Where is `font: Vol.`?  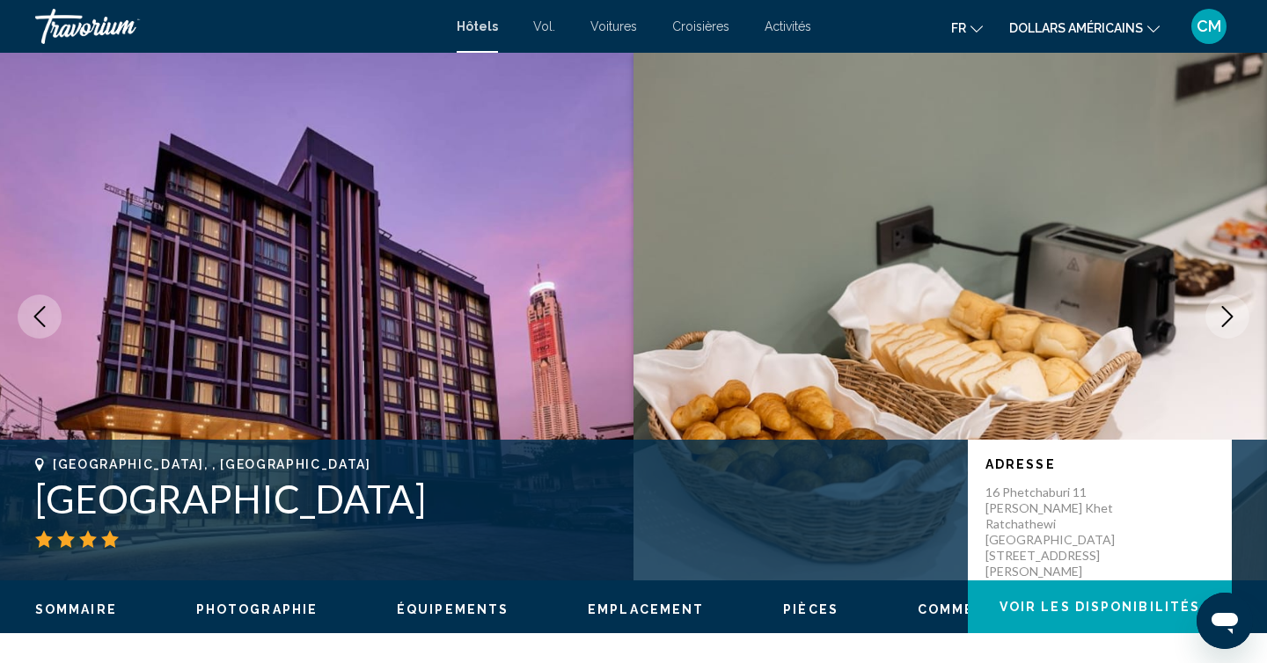
font: Vol. is located at coordinates (544, 26).